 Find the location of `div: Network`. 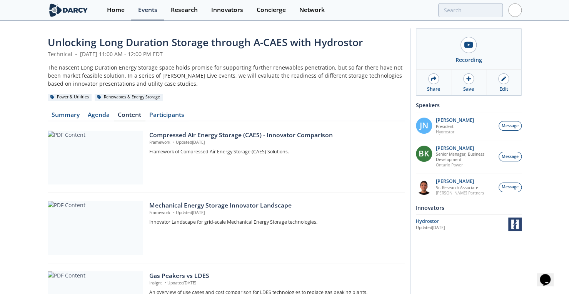

div: Network is located at coordinates (312, 10).